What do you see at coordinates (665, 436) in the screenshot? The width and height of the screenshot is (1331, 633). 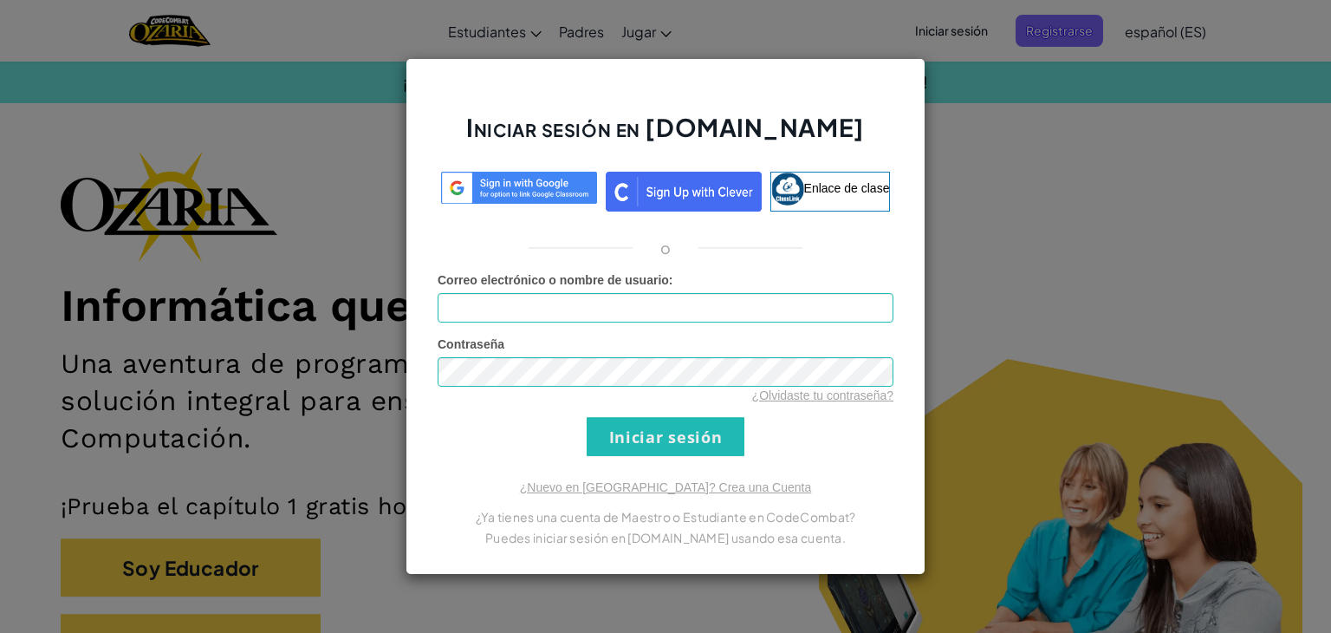 I see `input: Iniciar sesión` at bounding box center [665, 436].